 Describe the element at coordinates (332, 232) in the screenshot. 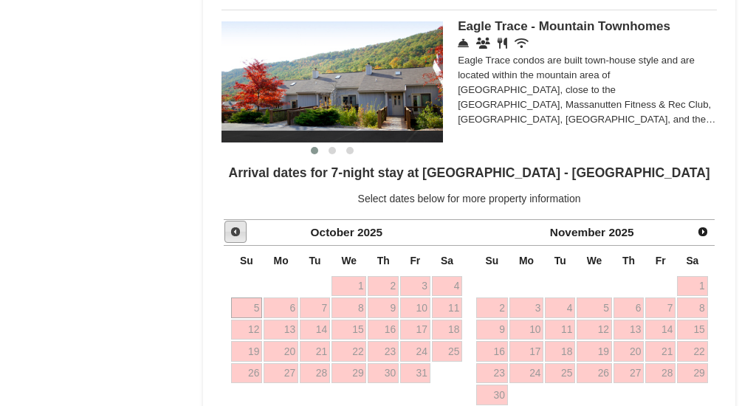

I see `span: October` at that location.